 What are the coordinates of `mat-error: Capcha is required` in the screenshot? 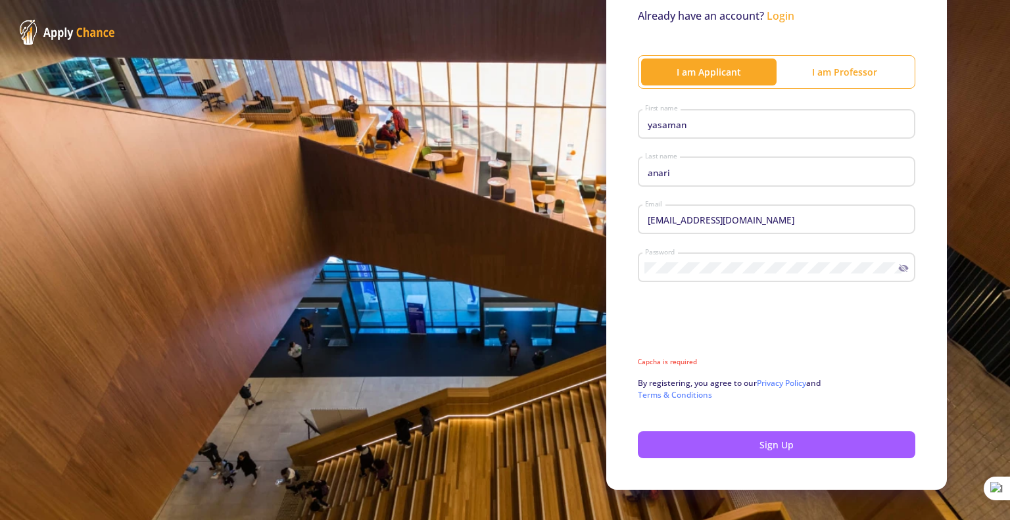 It's located at (777, 362).